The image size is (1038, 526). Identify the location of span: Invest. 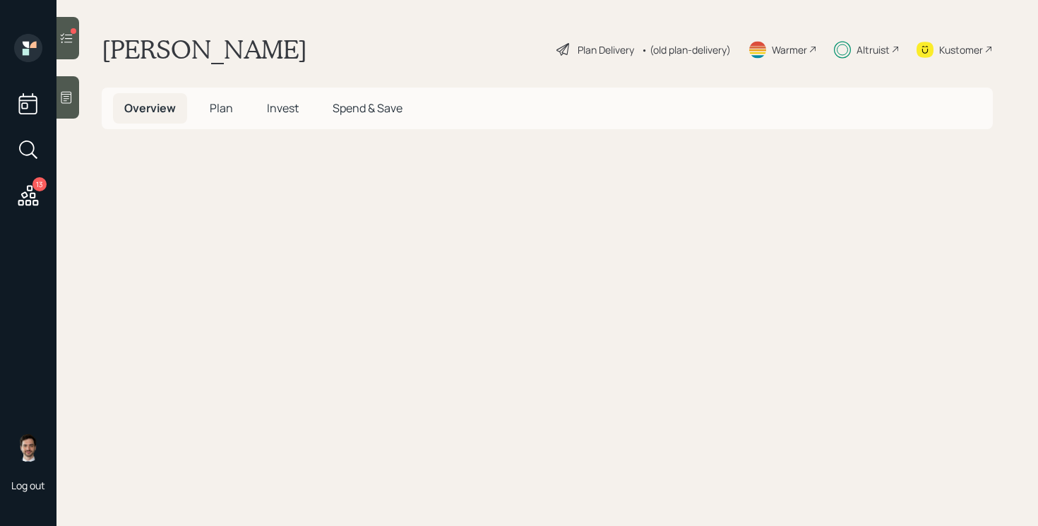
(283, 108).